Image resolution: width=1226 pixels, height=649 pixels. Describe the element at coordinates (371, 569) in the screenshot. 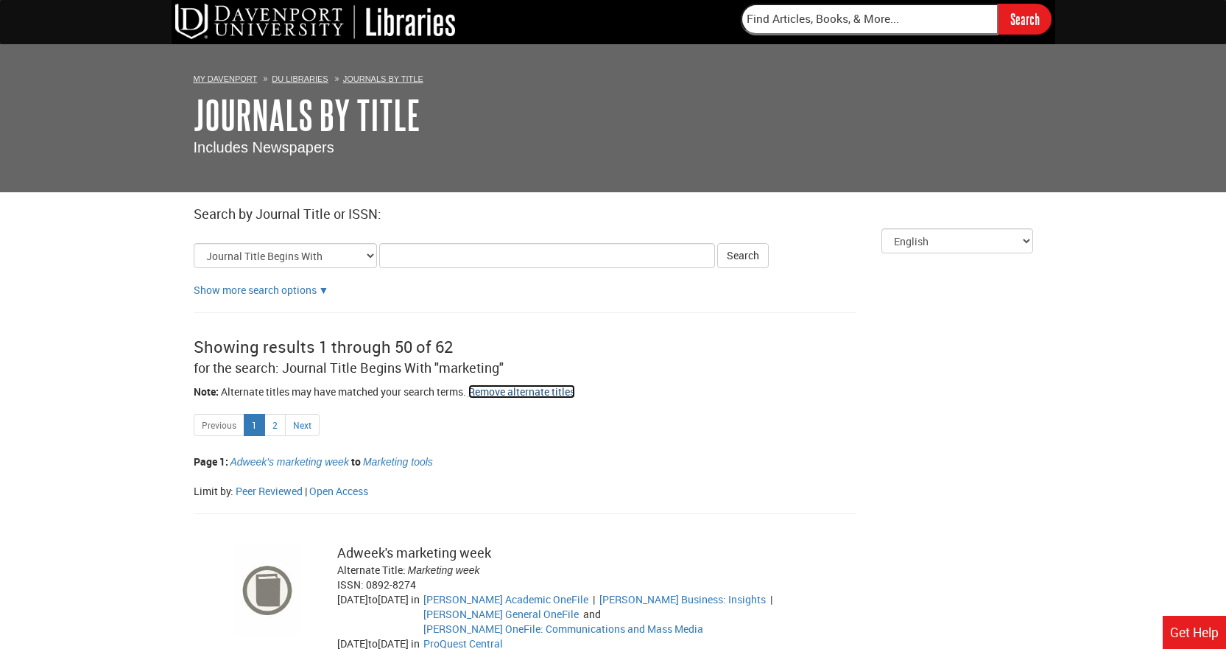

I see `span: Alternate Title:` at that location.